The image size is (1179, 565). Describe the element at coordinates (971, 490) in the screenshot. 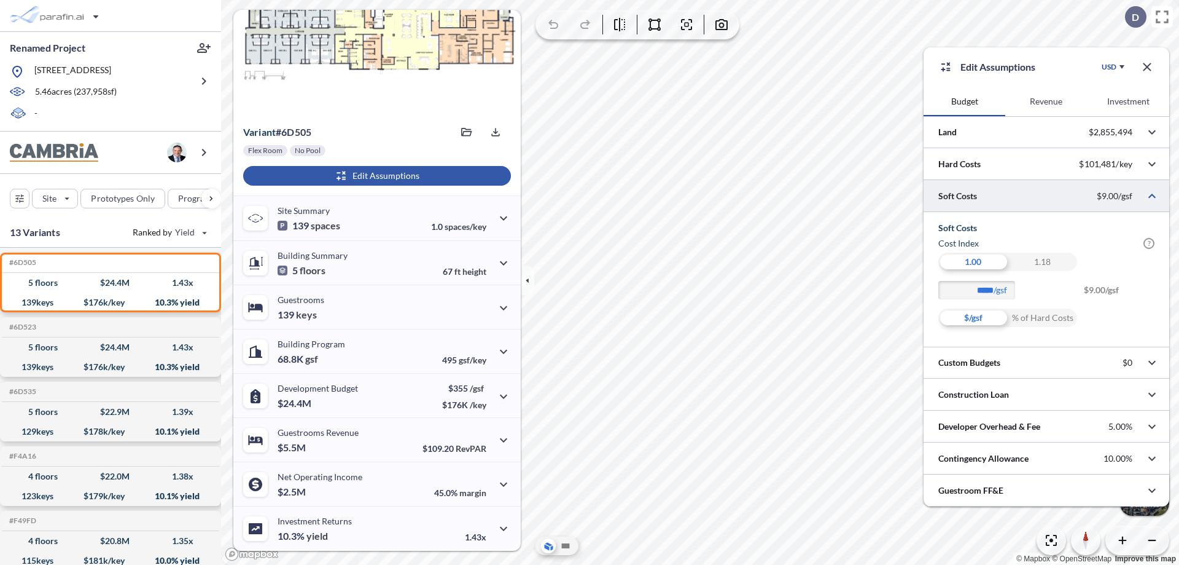

I see `p: Guestroom FF&E` at that location.